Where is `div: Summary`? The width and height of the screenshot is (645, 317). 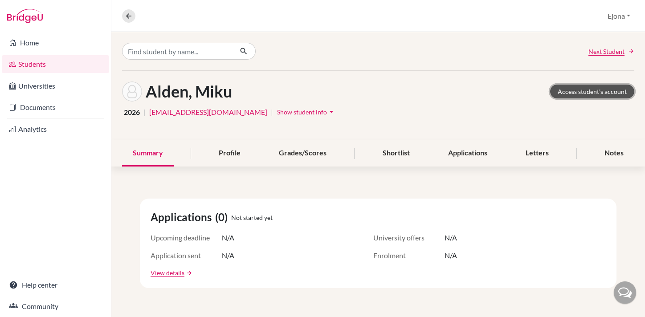 div: Summary is located at coordinates (148, 153).